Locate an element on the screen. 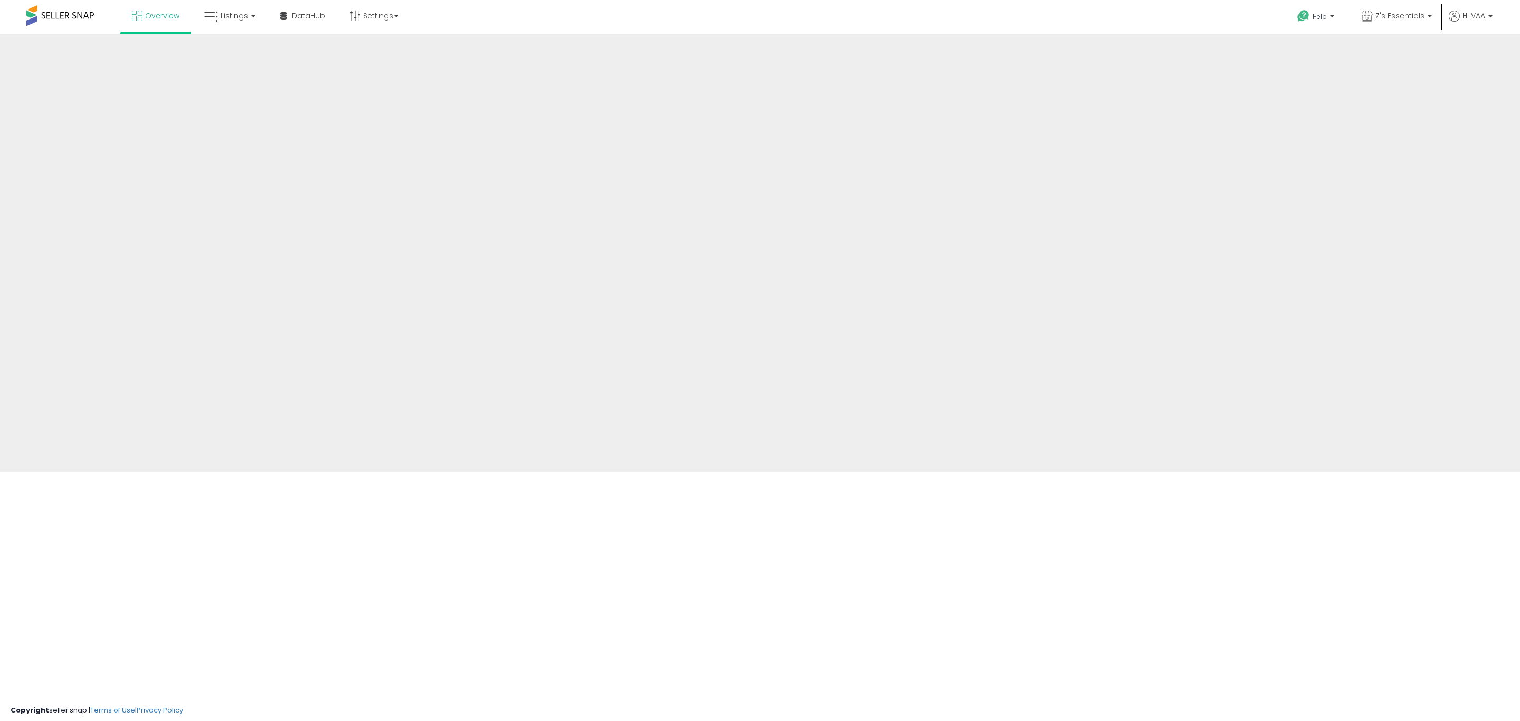 Image resolution: width=1520 pixels, height=721 pixels. span: Listings is located at coordinates (234, 16).